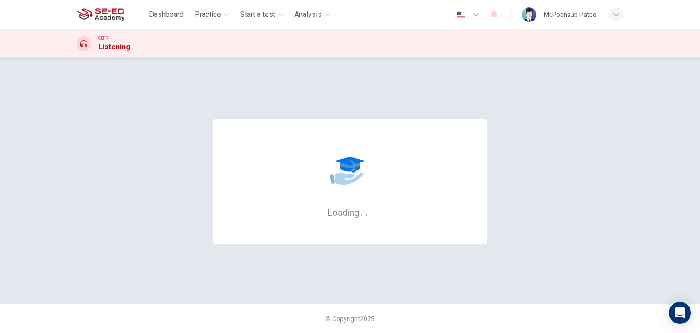  What do you see at coordinates (680, 313) in the screenshot?
I see `div: Open Intercom Messenger` at bounding box center [680, 313].